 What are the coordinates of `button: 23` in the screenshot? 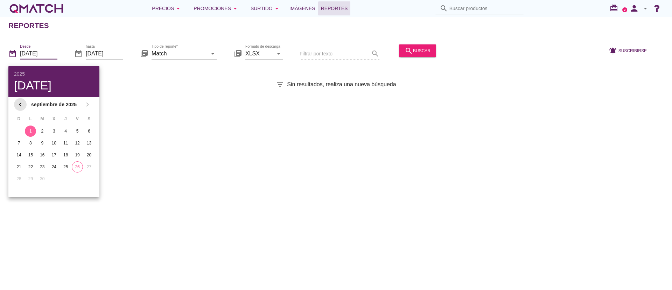 It's located at (42, 167).